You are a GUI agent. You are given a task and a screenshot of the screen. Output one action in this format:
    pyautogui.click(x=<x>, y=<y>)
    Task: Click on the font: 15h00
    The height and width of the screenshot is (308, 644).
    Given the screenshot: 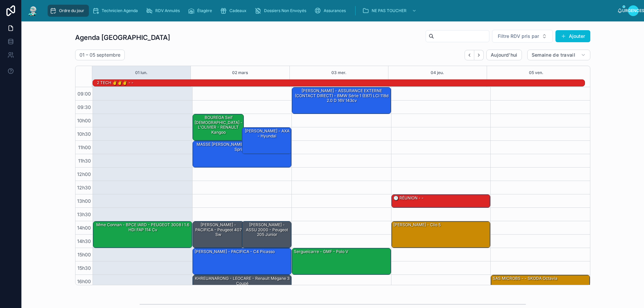 What is the action you would take?
    pyautogui.click(x=84, y=255)
    